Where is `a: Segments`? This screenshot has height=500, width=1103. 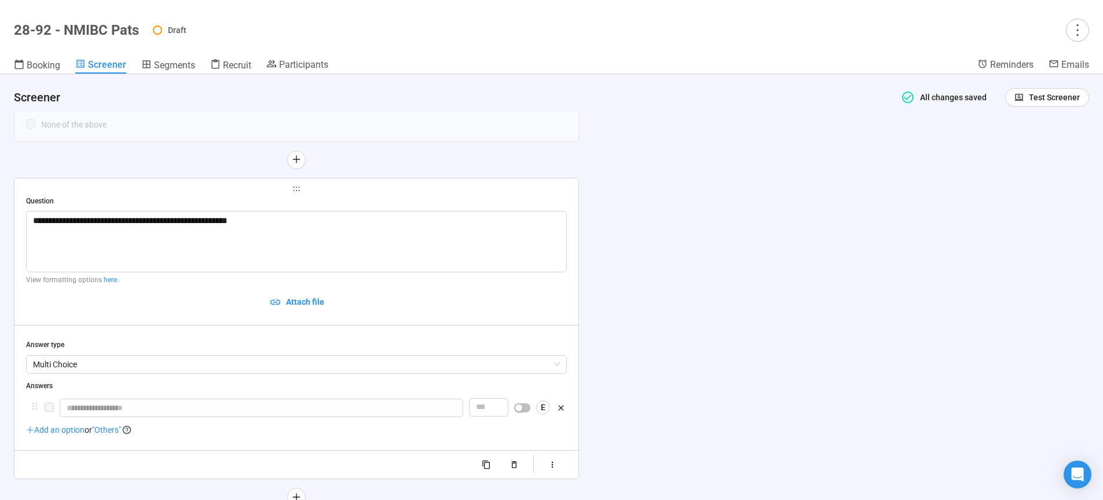 a: Segments is located at coordinates (168, 66).